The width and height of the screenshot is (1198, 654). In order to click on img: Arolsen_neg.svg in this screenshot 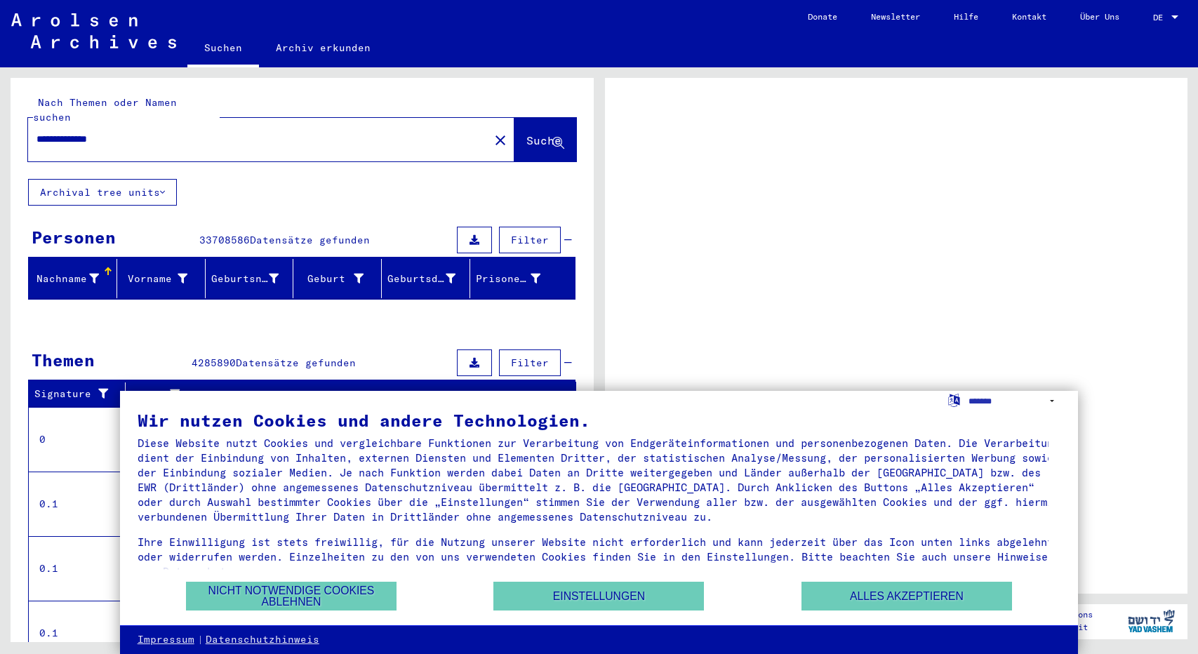, I will do `click(93, 31)`.